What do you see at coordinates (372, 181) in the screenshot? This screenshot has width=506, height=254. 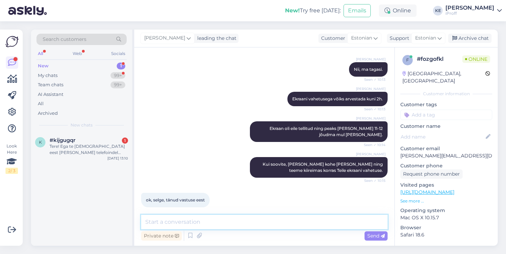 I see `span: Seen ✓ 10:15` at bounding box center [372, 181].